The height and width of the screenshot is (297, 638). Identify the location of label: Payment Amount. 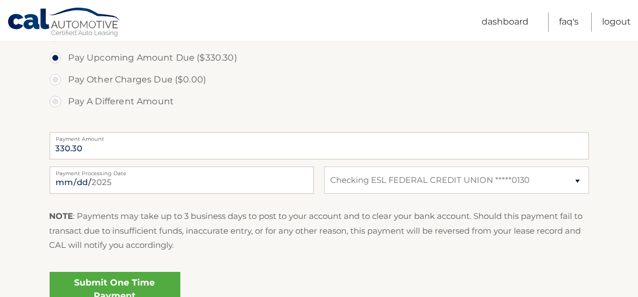
(319, 136).